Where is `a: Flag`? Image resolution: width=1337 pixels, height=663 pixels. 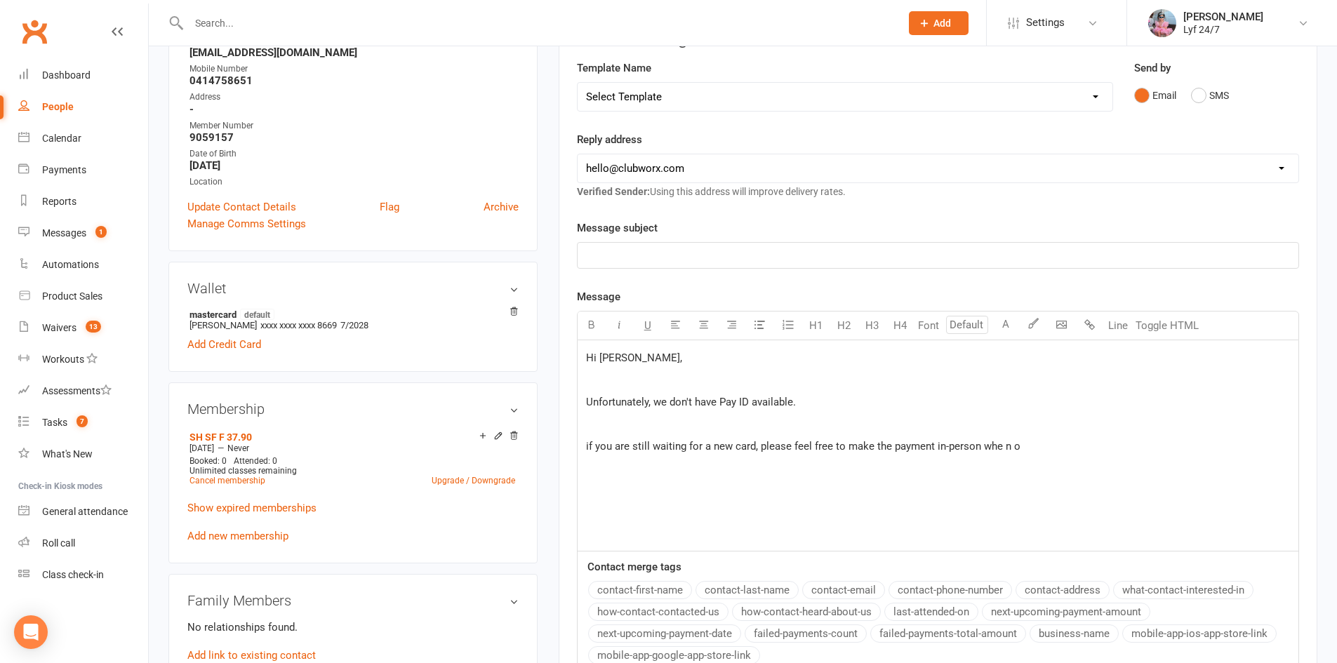 a: Flag is located at coordinates (389, 207).